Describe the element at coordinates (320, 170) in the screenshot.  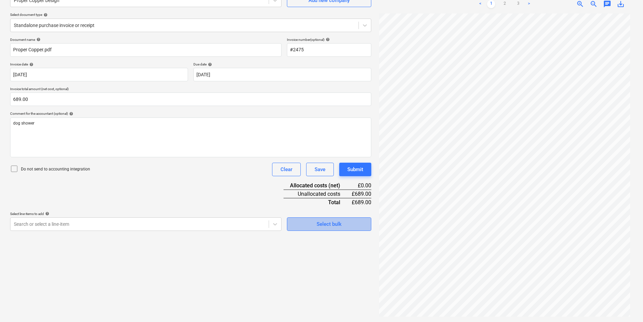
I see `div: Save` at that location.